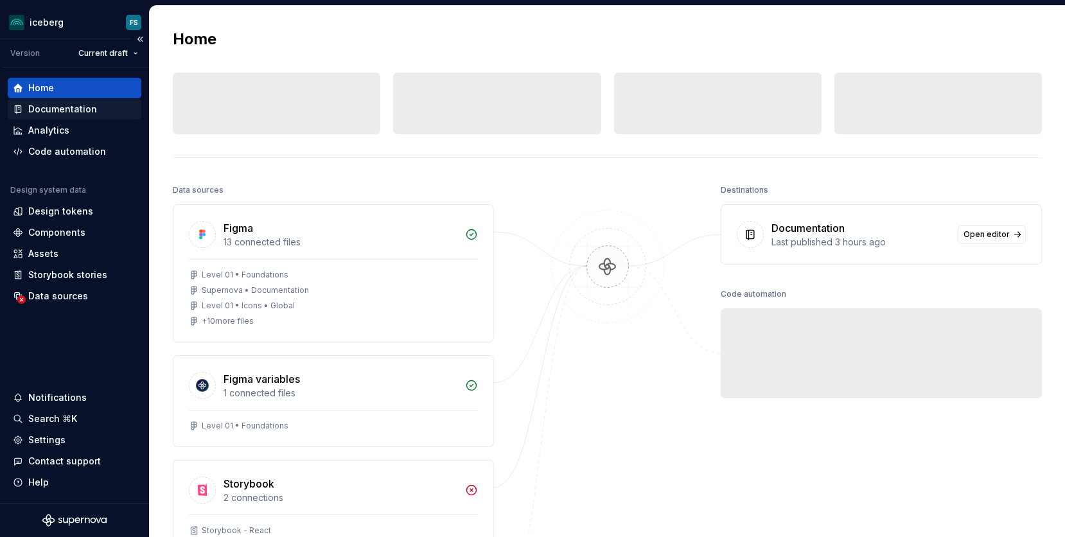 This screenshot has width=1065, height=537. What do you see at coordinates (74, 440) in the screenshot?
I see `a: Settings` at bounding box center [74, 440].